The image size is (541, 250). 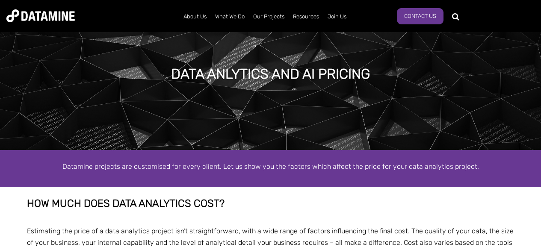 What do you see at coordinates (41, 16) in the screenshot?
I see `img: Datamine` at bounding box center [41, 16].